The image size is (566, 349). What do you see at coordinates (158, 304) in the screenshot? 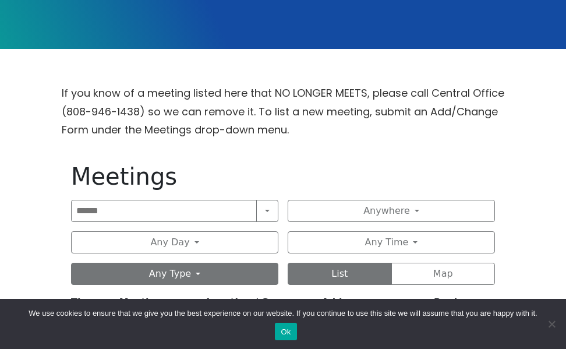
I see `th: Meeting` at bounding box center [158, 304].